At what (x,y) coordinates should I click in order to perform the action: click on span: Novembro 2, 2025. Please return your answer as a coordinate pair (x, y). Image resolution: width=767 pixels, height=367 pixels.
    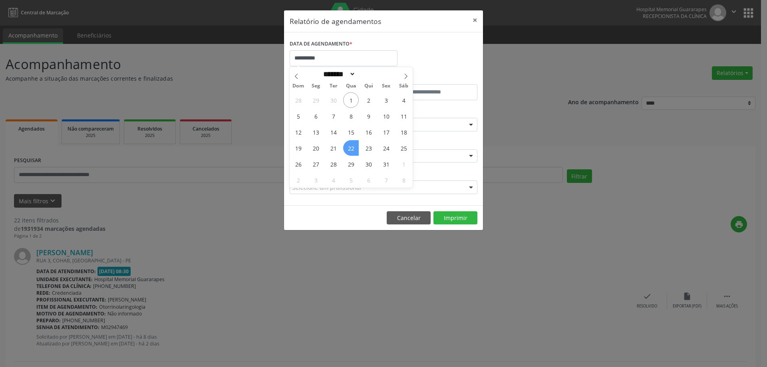
    Looking at the image, I should click on (298, 180).